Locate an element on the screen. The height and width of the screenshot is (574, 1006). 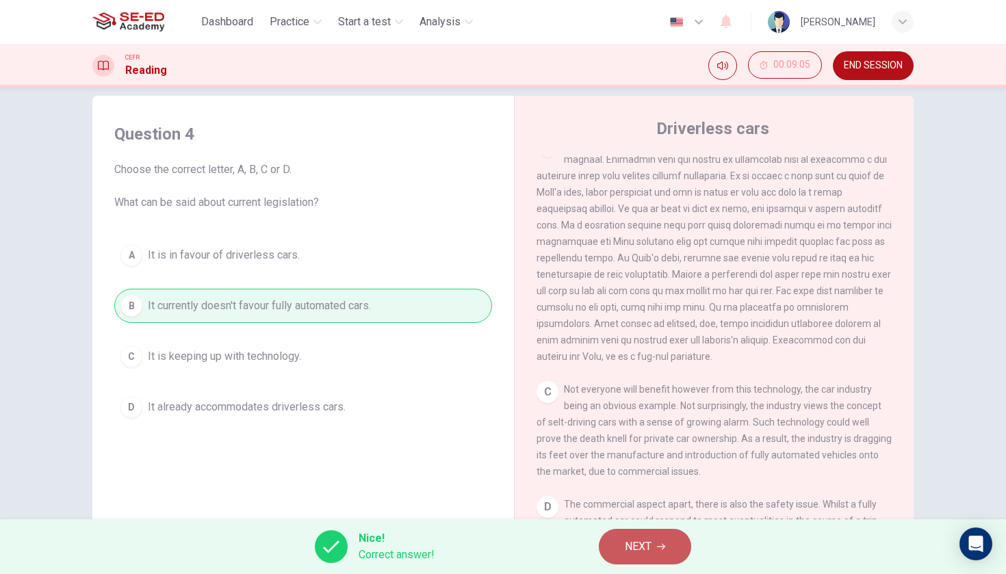
div: D is located at coordinates (547, 507).